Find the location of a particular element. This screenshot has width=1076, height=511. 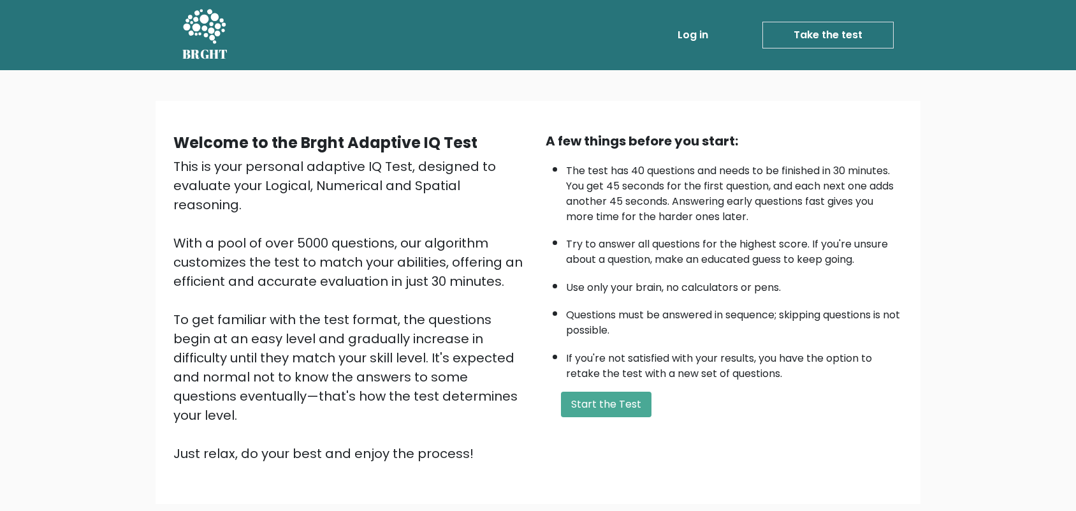

button: Start the Test is located at coordinates (606, 404).